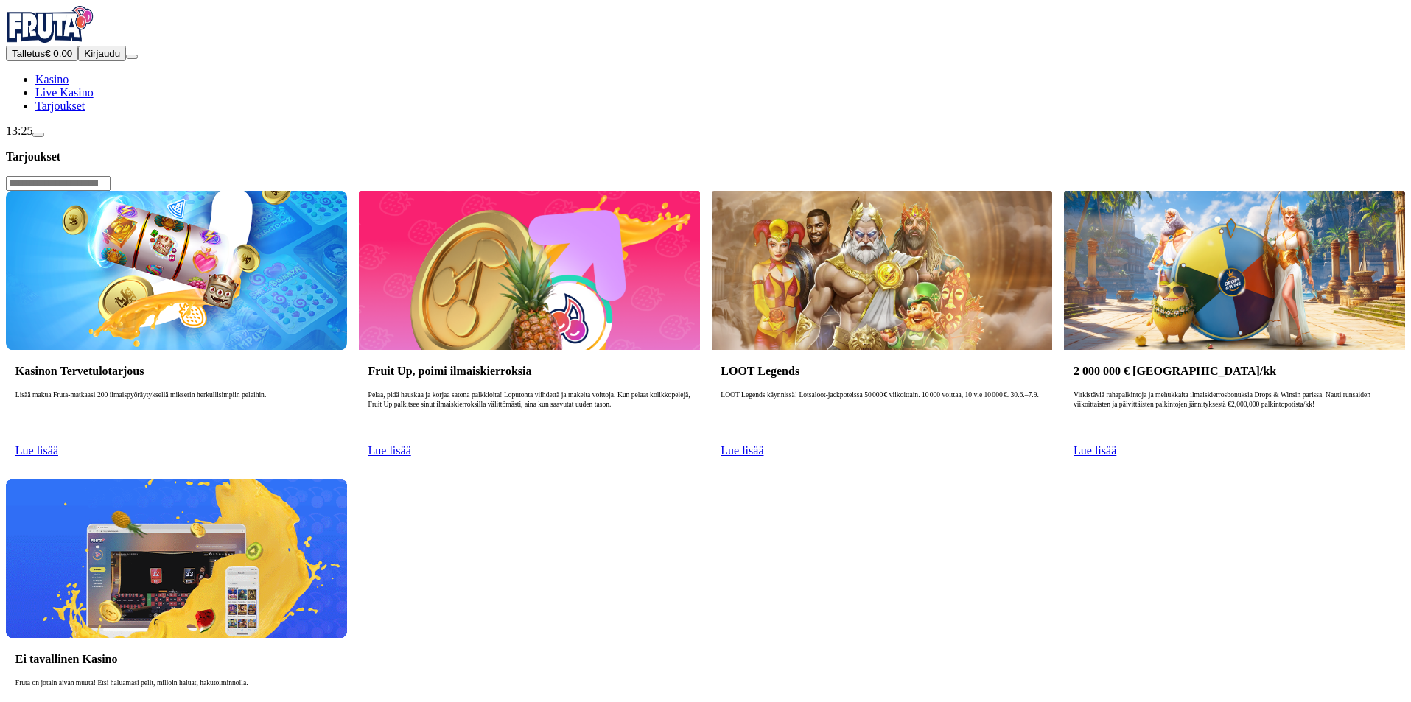 This screenshot has height=702, width=1411. Describe the element at coordinates (50, 38) in the screenshot. I see `a: Fruta` at that location.